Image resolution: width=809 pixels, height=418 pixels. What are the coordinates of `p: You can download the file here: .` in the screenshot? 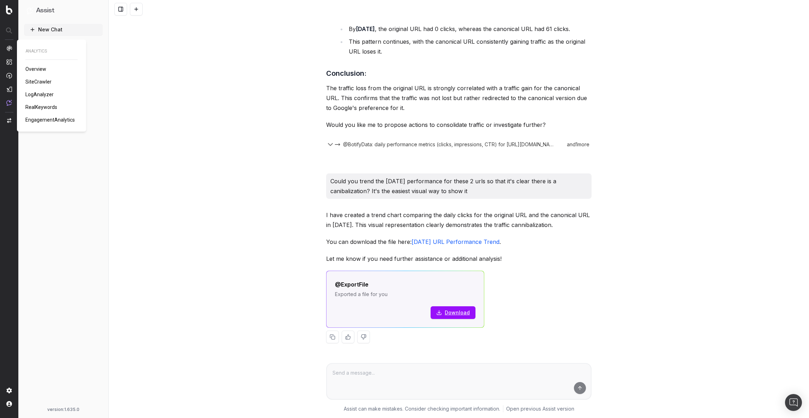 It's located at (459, 242).